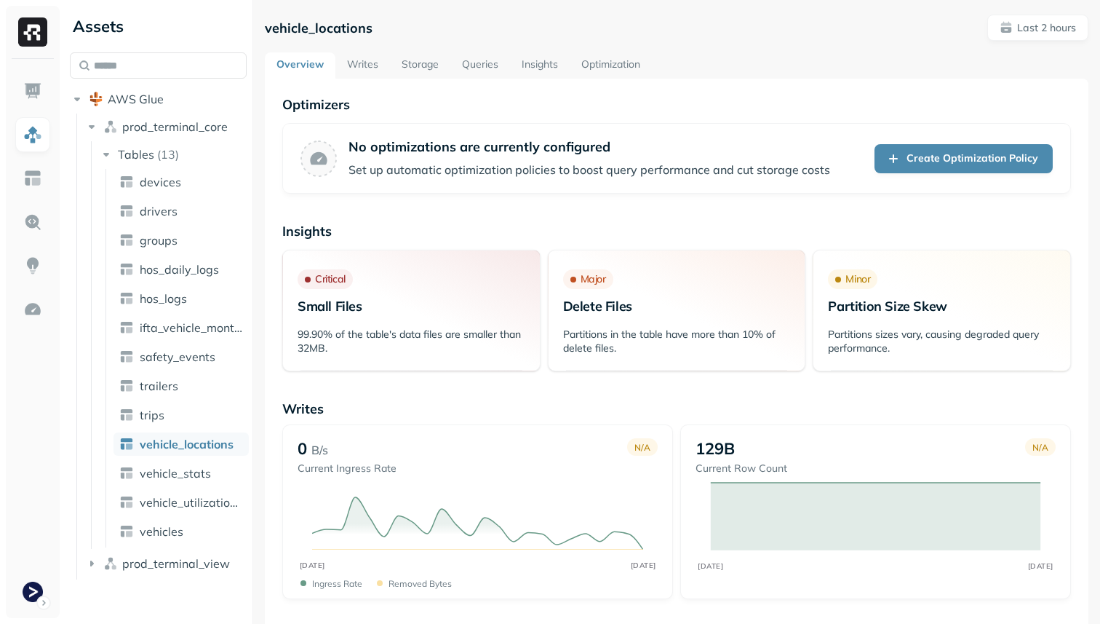 The height and width of the screenshot is (624, 1100). What do you see at coordinates (420, 583) in the screenshot?
I see `p: Removed bytes` at bounding box center [420, 583].